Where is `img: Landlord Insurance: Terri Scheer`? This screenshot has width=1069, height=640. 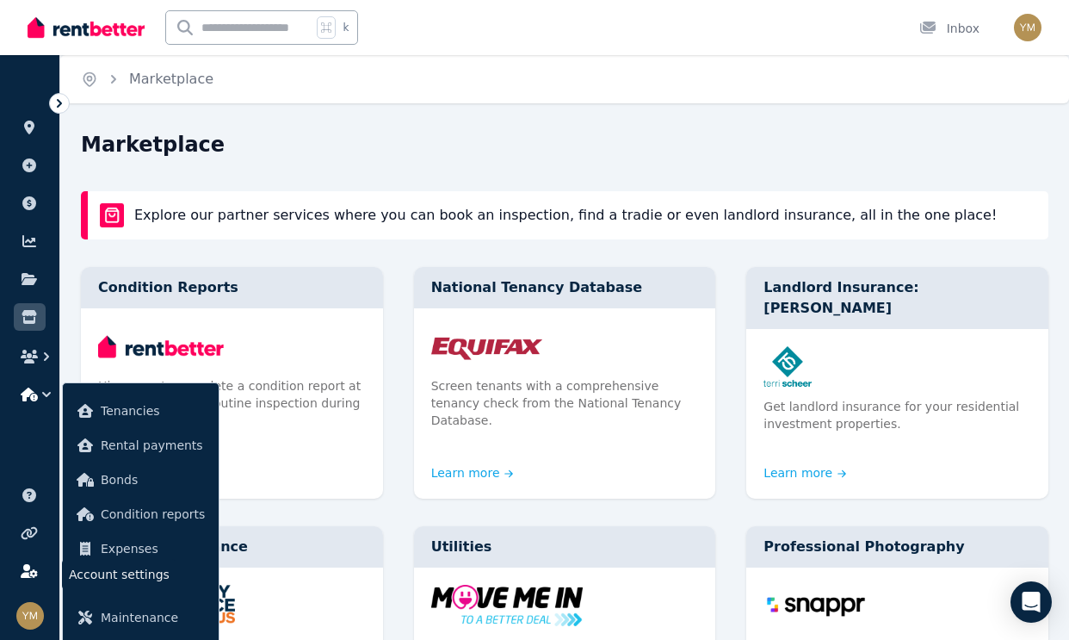 img: Landlord Insurance: Terri Scheer is located at coordinates (897, 367).